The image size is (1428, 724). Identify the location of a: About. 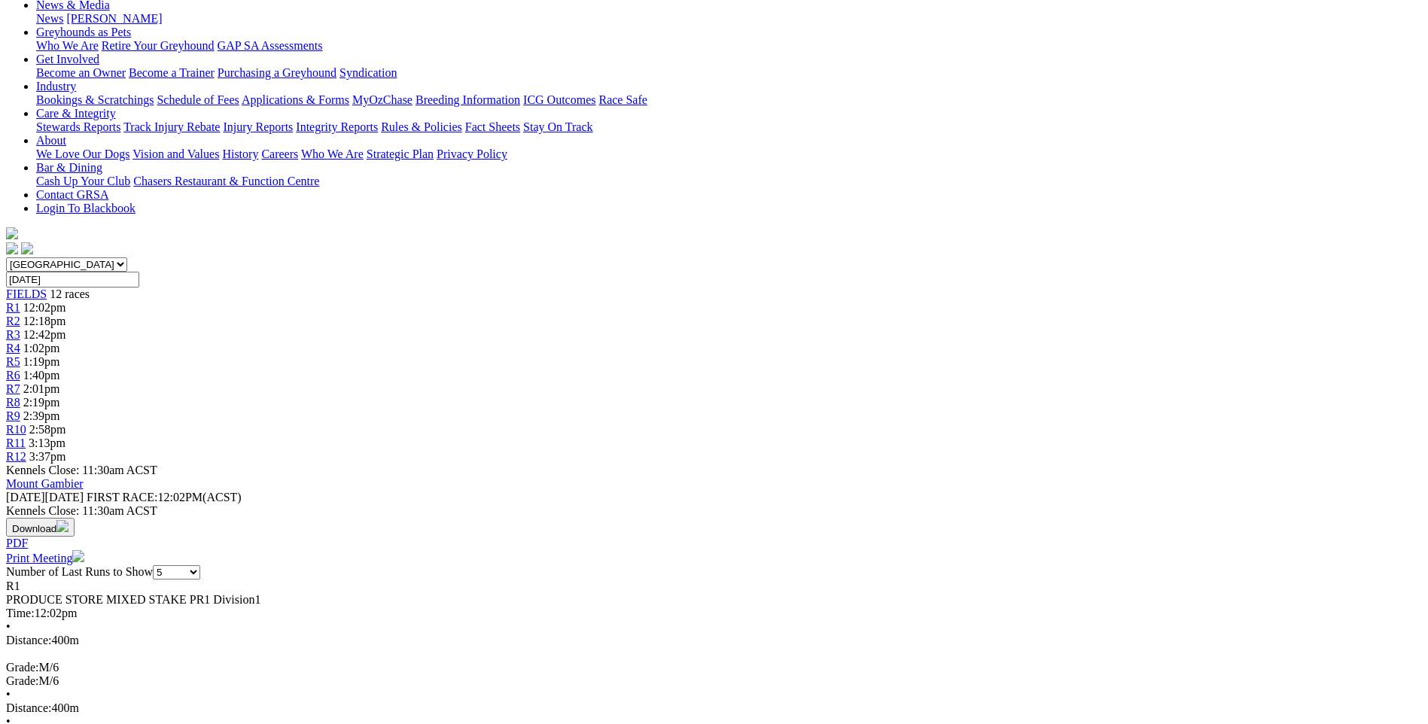
(51, 140).